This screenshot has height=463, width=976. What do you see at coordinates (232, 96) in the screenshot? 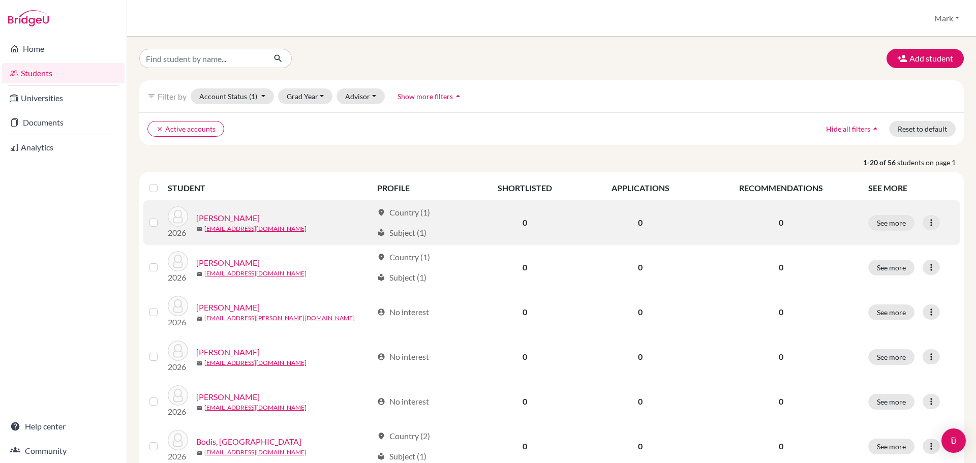
I see `button: Account Status(1)` at bounding box center [232, 96].